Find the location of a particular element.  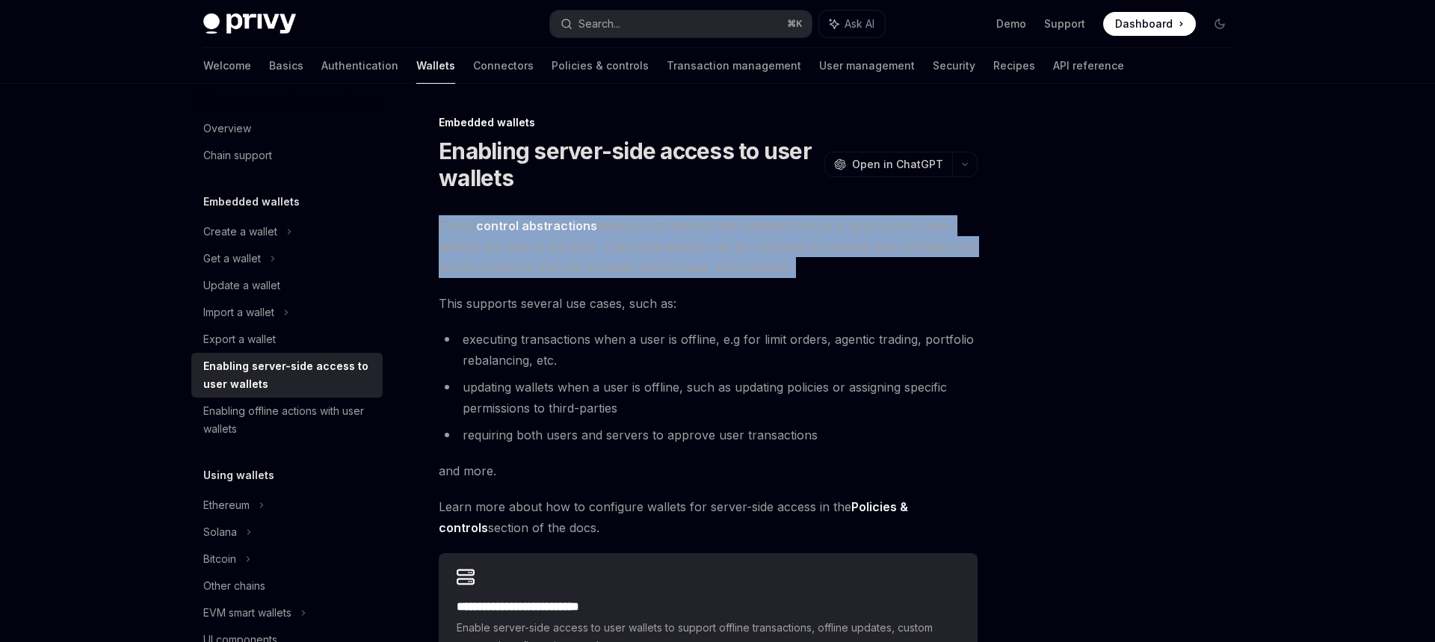

a: Export a wallet is located at coordinates (287, 339).